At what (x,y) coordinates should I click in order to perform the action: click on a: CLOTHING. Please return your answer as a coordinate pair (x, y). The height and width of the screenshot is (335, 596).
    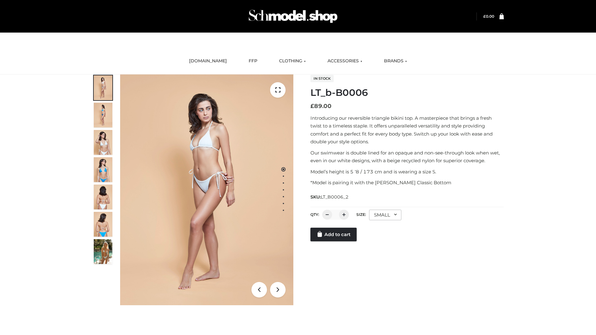
    Looking at the image, I should click on (292, 61).